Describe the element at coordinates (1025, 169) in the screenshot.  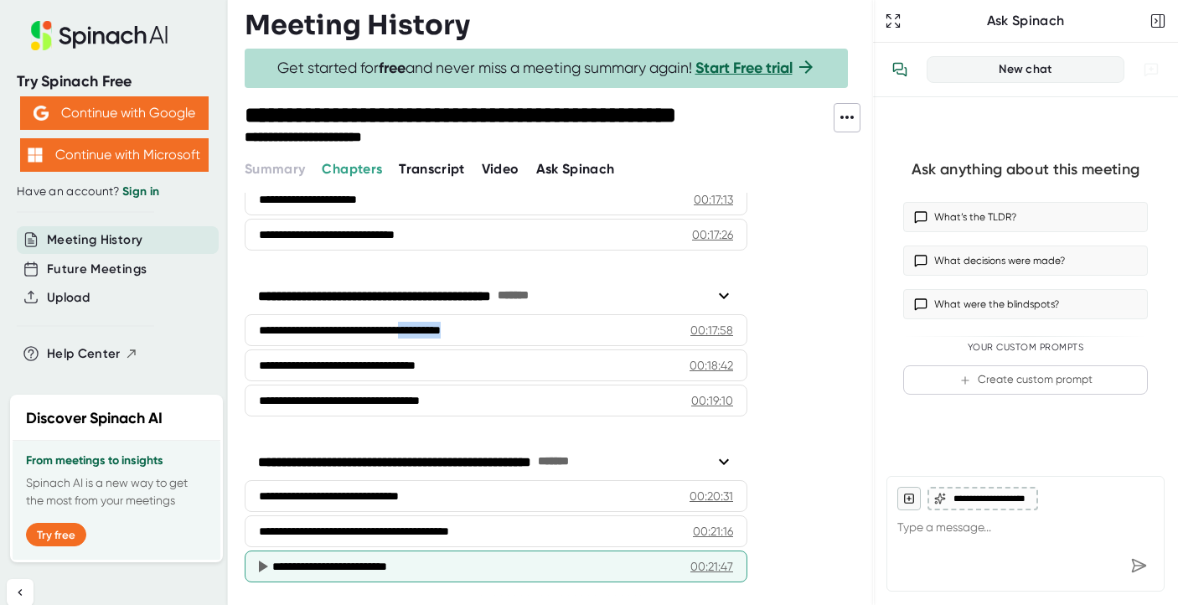
I see `div: Ask anything about this meeting` at that location.